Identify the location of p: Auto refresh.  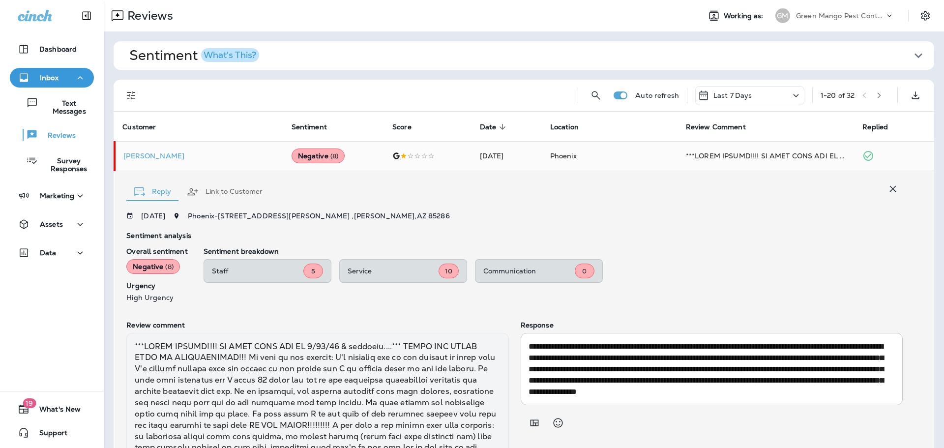
(657, 95).